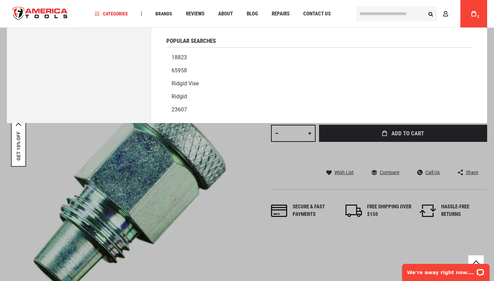 This screenshot has width=494, height=281. Describe the element at coordinates (195, 14) in the screenshot. I see `span: Reviews` at that location.